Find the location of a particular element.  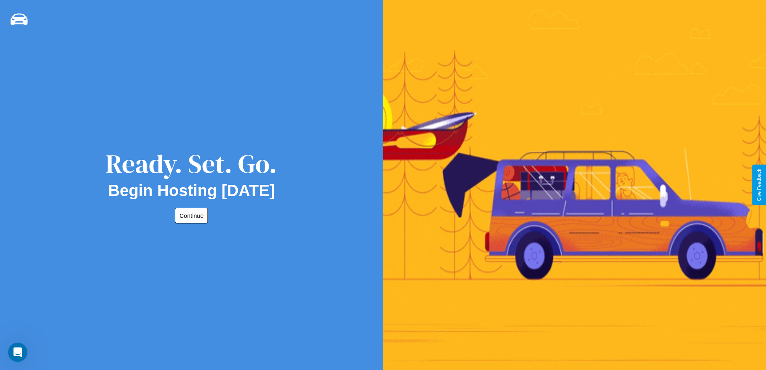

button: Continue is located at coordinates (191, 215).